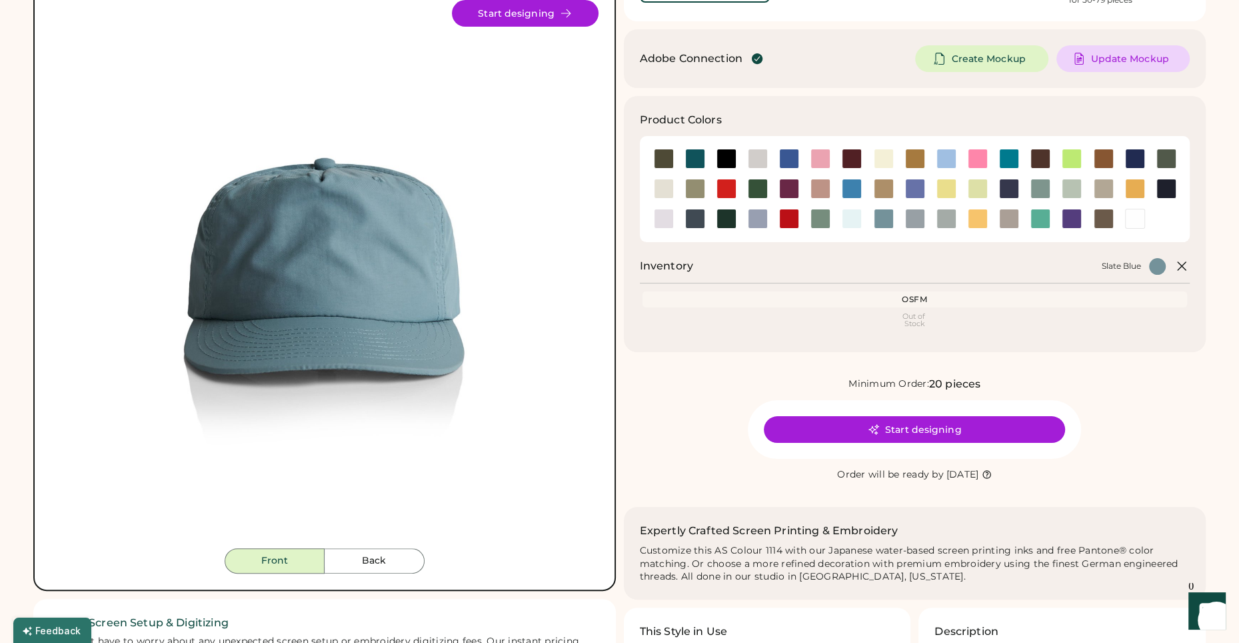 This screenshot has height=643, width=1239. What do you see at coordinates (915, 564) in the screenshot?
I see `div: Customize this AS Colour 1114 with our Japanese water-based screen printing inks and free Pantone...` at bounding box center [915, 564].